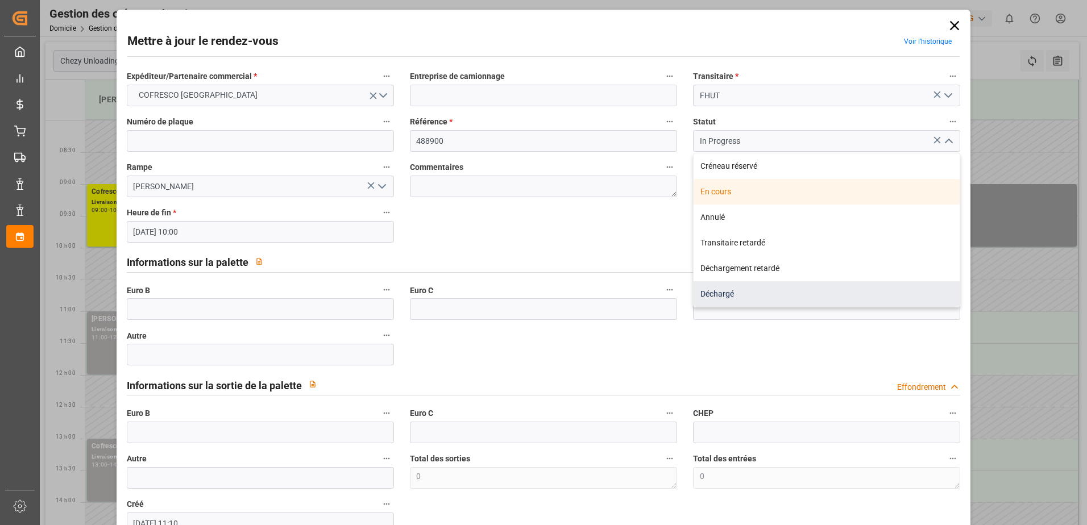 This screenshot has width=1087, height=525. Describe the element at coordinates (457, 76) in the screenshot. I see `font: Entreprise de camionnage` at that location.